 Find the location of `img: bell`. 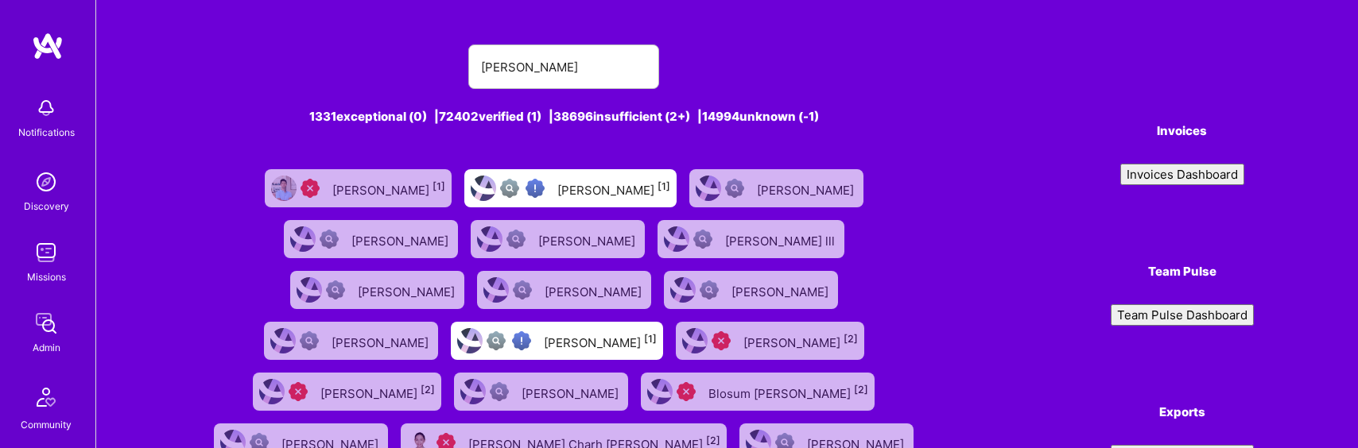

img: bell is located at coordinates (46, 108).